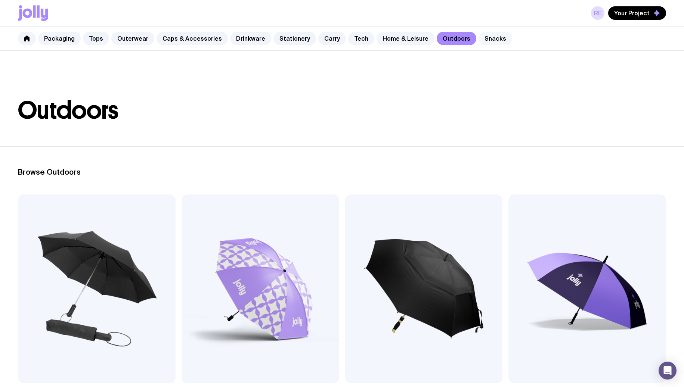  What do you see at coordinates (405, 38) in the screenshot?
I see `a: Home & Leisure` at bounding box center [405, 38].